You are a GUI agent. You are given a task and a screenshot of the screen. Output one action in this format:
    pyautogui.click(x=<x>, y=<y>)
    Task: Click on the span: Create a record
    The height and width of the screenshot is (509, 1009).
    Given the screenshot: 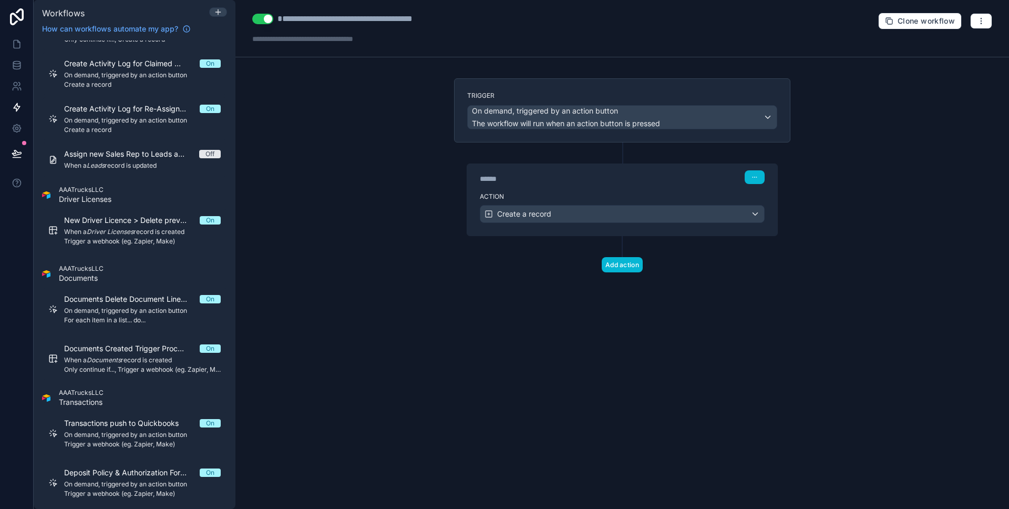 What is the action you would take?
    pyautogui.click(x=524, y=214)
    